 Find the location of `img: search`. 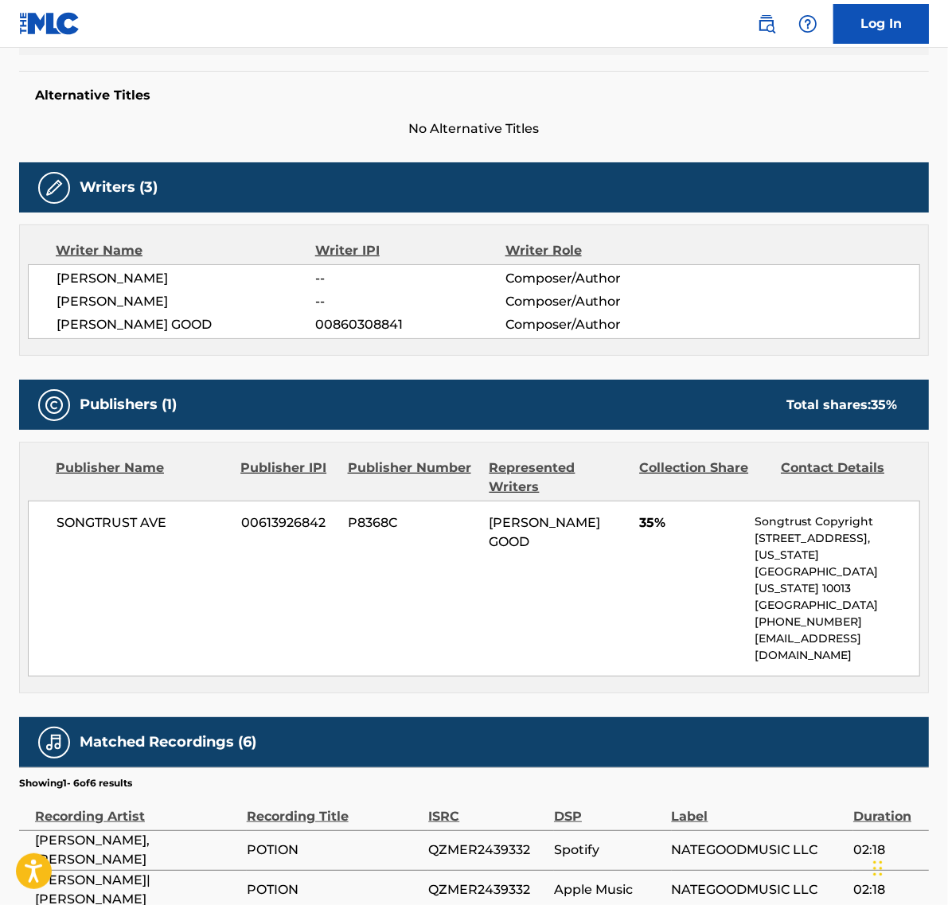

img: search is located at coordinates (766, 24).